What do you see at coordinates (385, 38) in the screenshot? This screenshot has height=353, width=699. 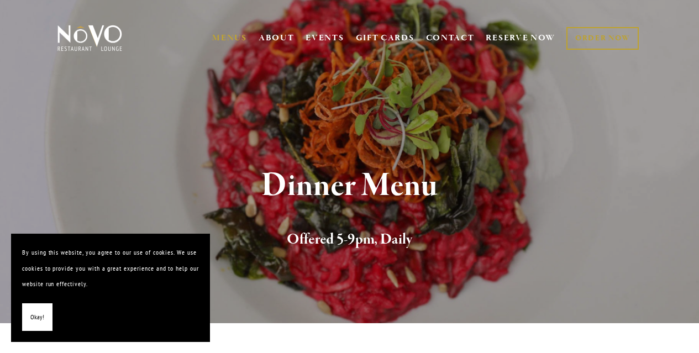 I see `a: GIFT CARDS` at bounding box center [385, 38].